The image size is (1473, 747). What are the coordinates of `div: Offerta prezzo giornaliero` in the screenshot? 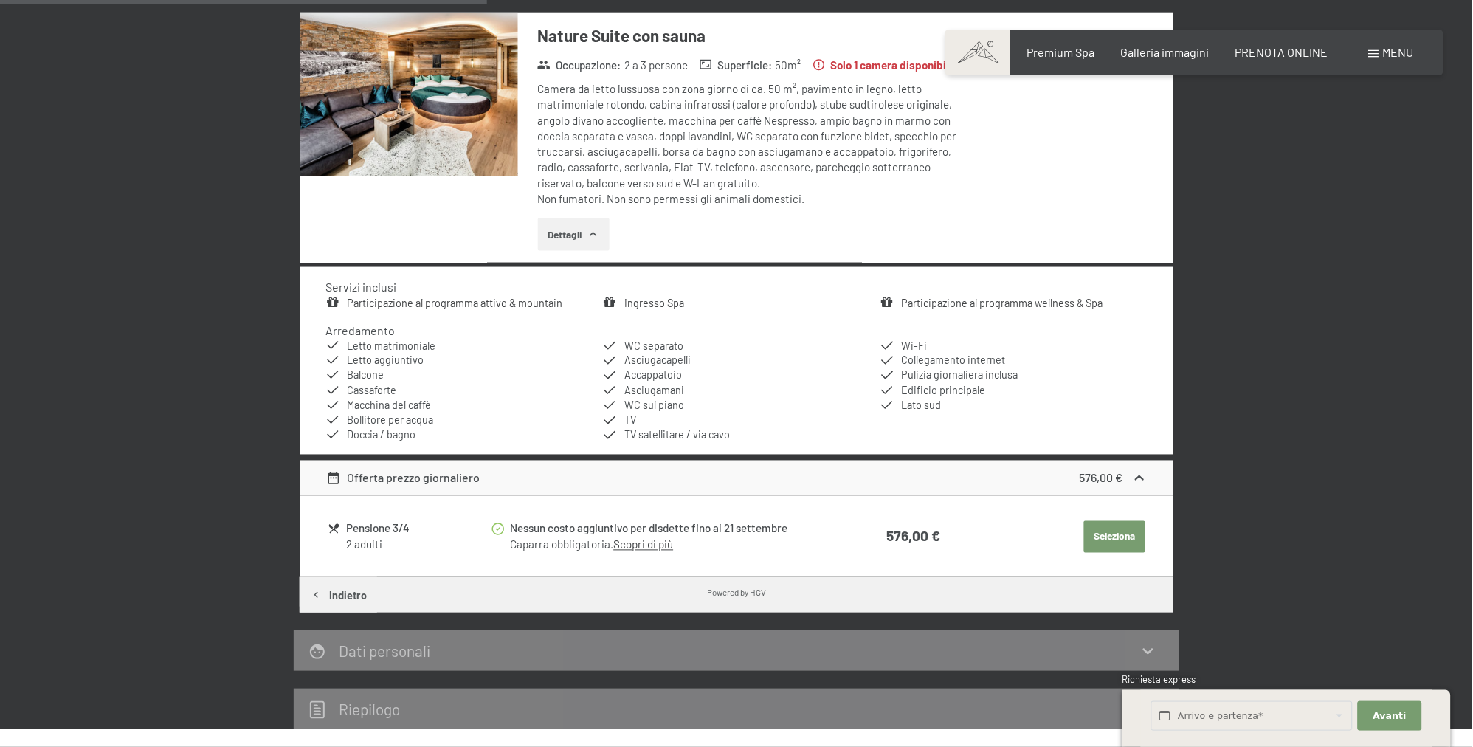 It's located at (403, 478).